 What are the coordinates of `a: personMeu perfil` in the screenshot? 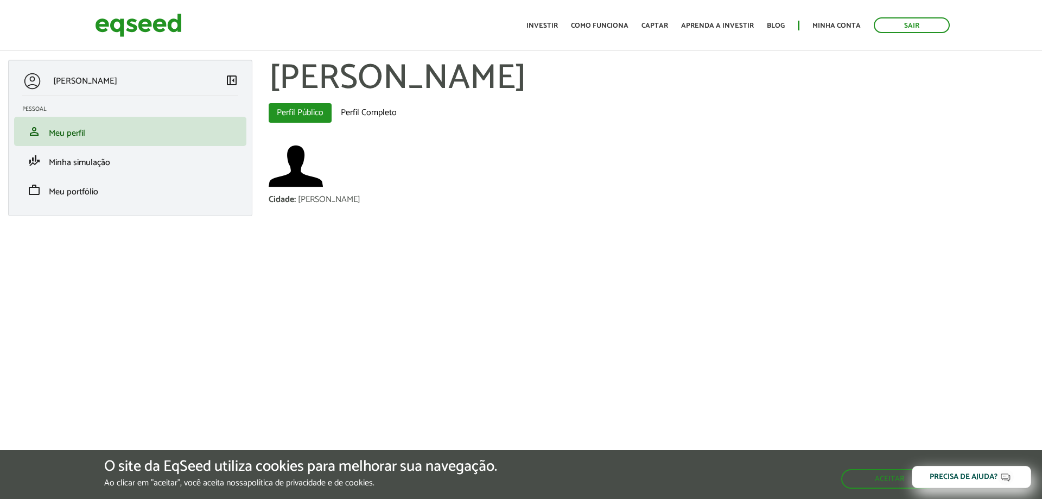 It's located at (130, 131).